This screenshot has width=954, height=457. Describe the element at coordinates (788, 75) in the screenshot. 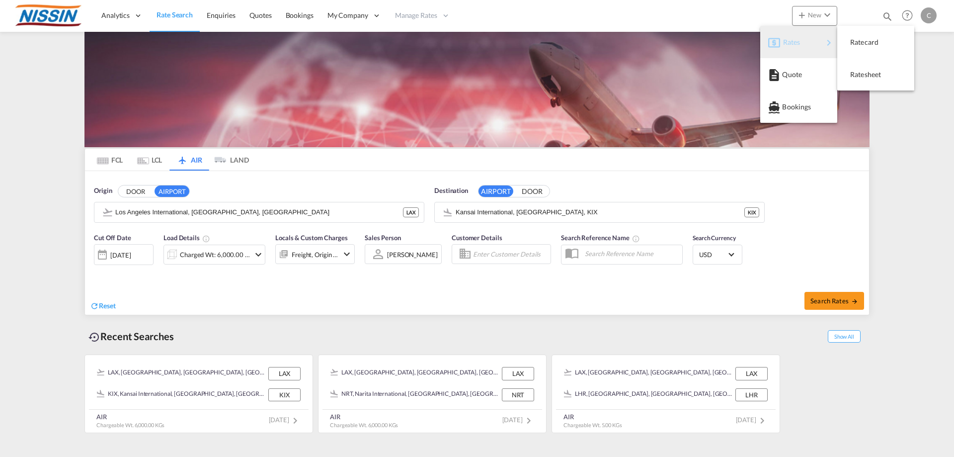

I see `span: Quote` at that location.